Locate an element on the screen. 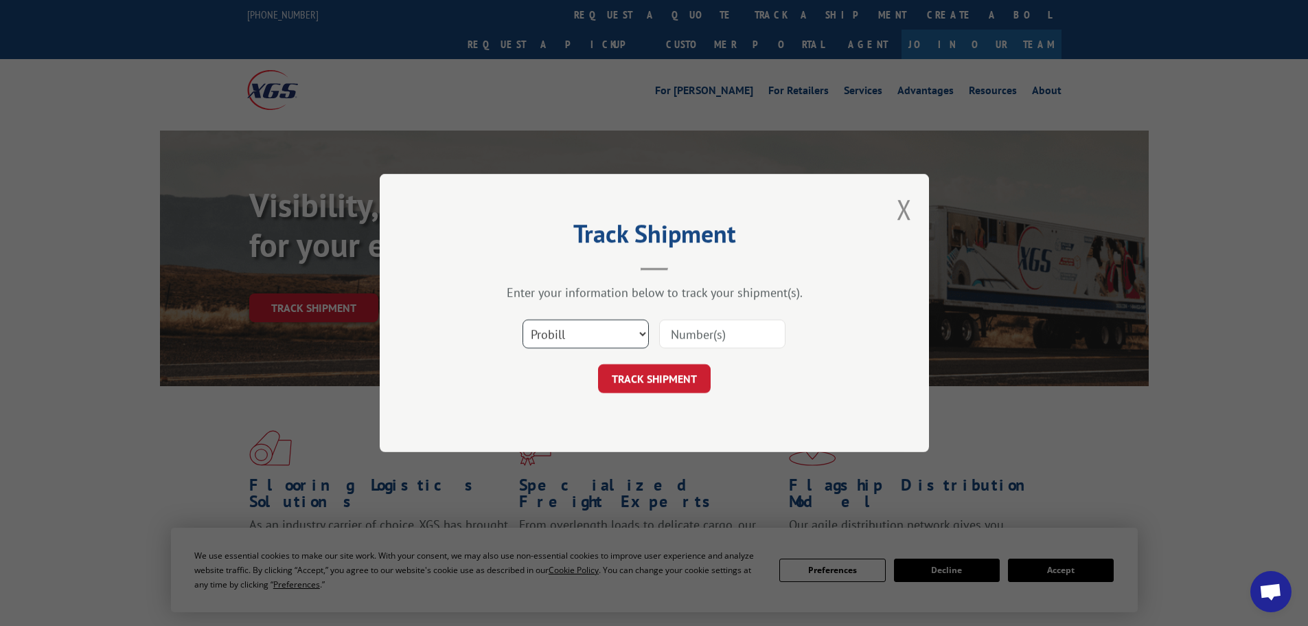  div: Enter your information below to track your shipment(s). is located at coordinates (654, 292).